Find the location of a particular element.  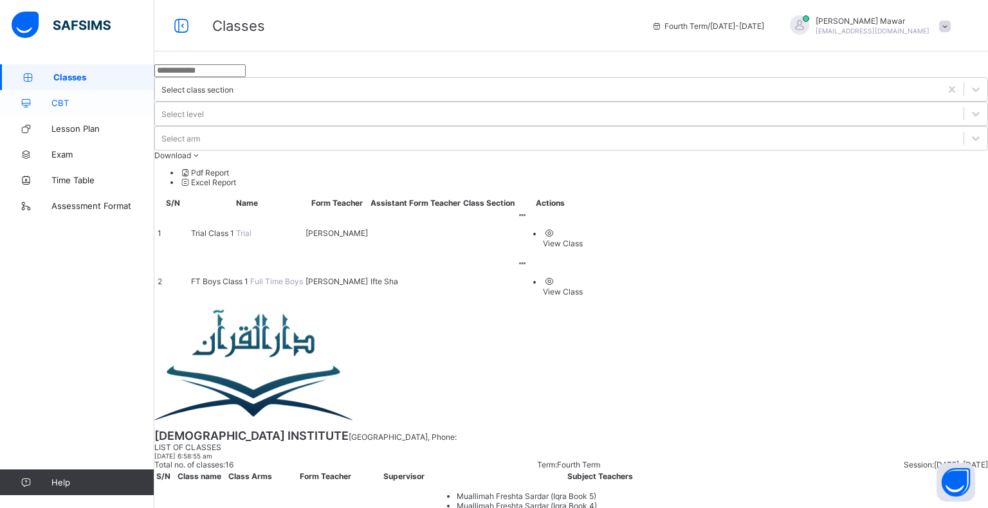

span: Session: is located at coordinates (919, 465).